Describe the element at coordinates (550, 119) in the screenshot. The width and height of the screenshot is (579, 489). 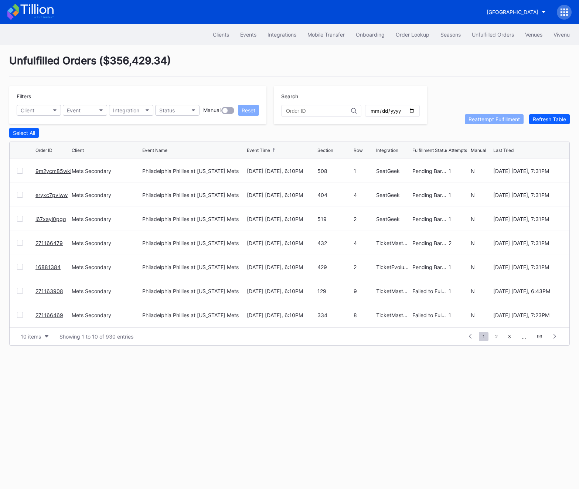
I see `div: Refresh Table` at that location.